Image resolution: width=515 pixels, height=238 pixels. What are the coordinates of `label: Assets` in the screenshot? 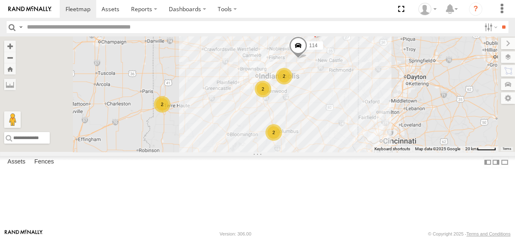 It's located at (16, 163).